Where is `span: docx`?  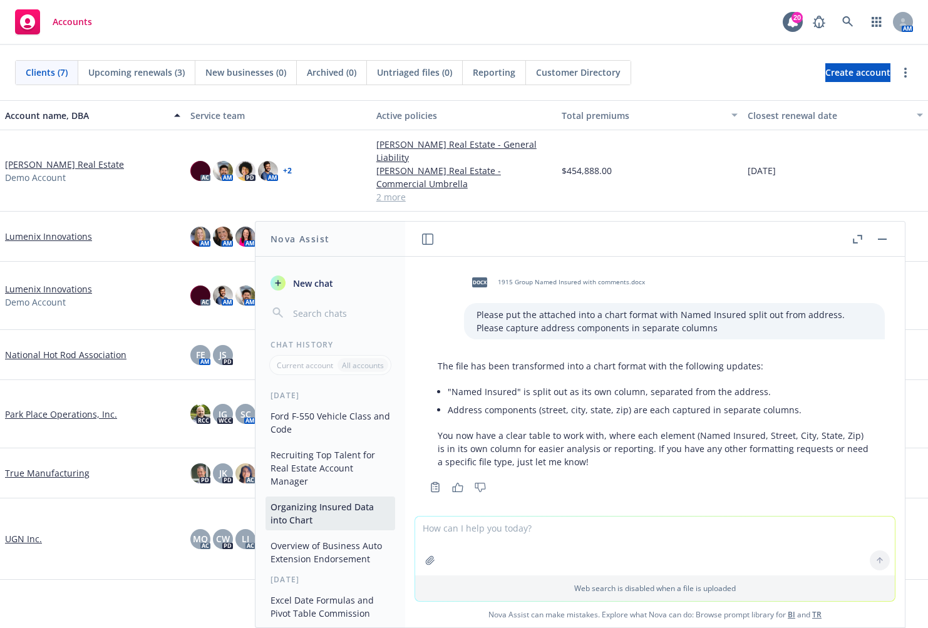 span: docx is located at coordinates (480, 282).